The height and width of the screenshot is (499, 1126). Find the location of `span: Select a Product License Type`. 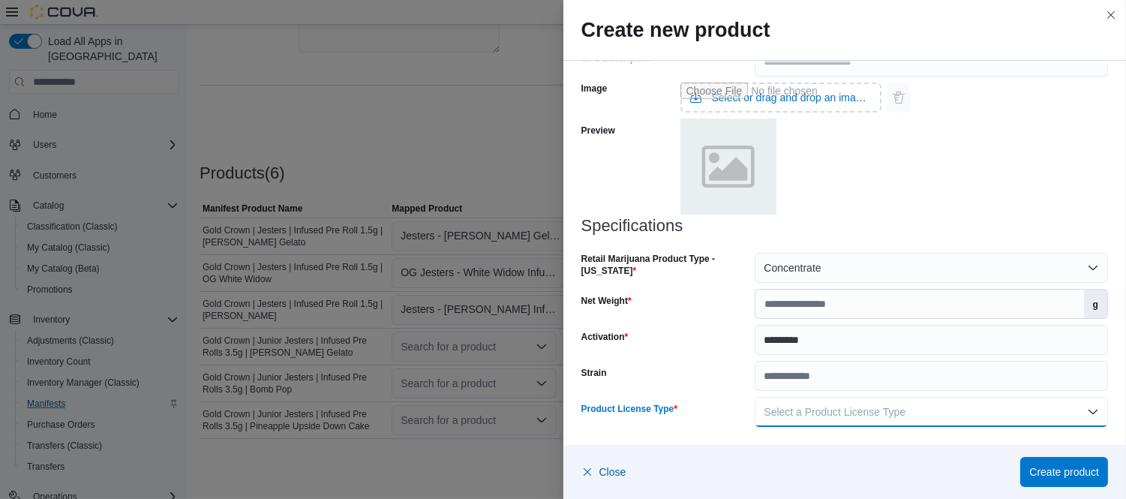

span: Select a Product License Type is located at coordinates (835, 412).